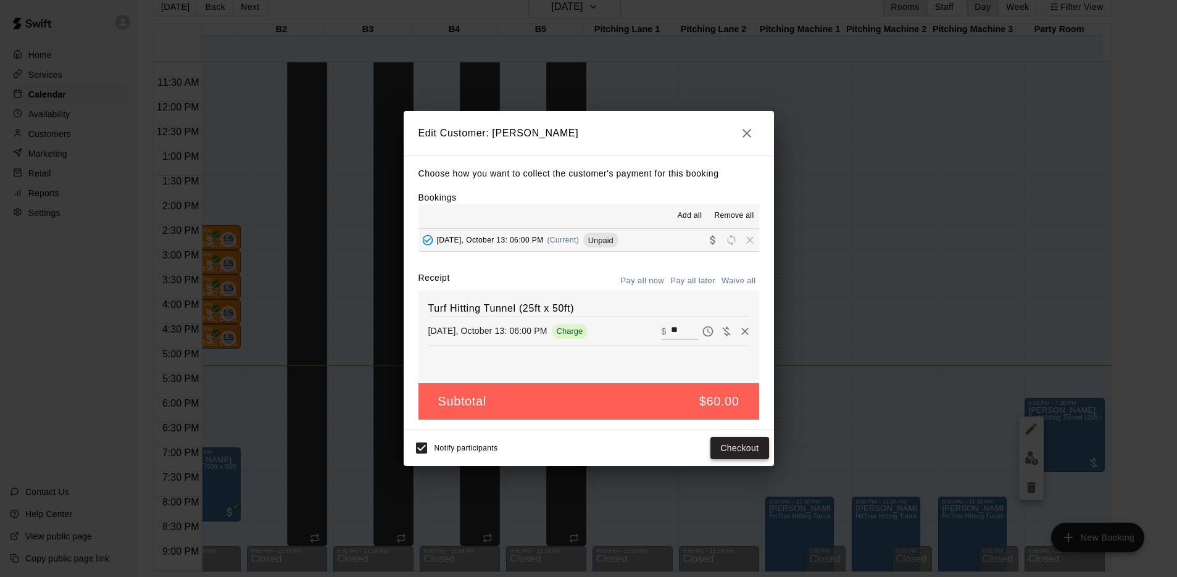 Image resolution: width=1177 pixels, height=577 pixels. What do you see at coordinates (731, 239) in the screenshot?
I see `span: Reschedule` at bounding box center [731, 239].